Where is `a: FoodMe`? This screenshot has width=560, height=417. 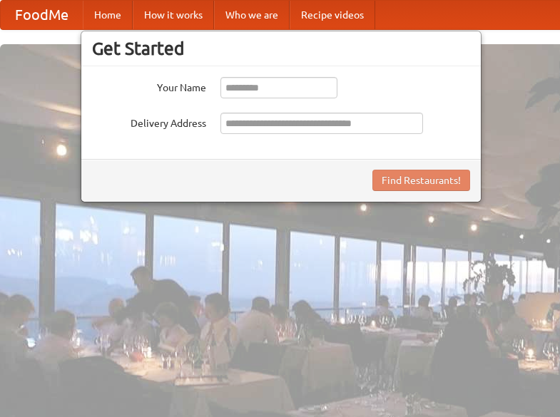
a: FoodMe is located at coordinates (41, 15).